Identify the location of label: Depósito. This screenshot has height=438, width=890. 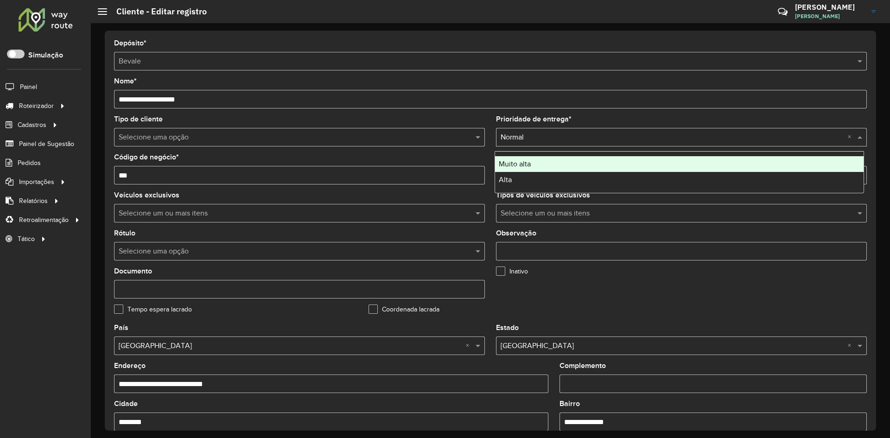
(130, 43).